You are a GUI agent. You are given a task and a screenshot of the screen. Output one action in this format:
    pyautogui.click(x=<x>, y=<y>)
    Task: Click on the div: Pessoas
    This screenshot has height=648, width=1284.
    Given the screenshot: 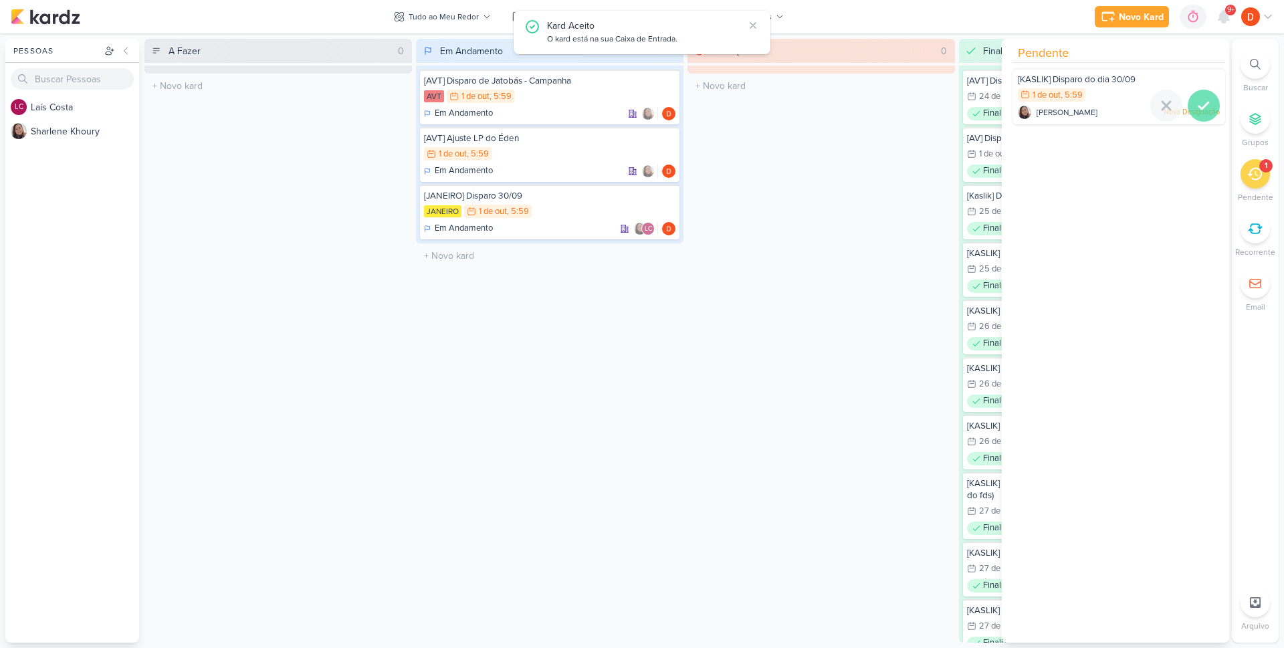 What is the action you would take?
    pyautogui.click(x=56, y=51)
    